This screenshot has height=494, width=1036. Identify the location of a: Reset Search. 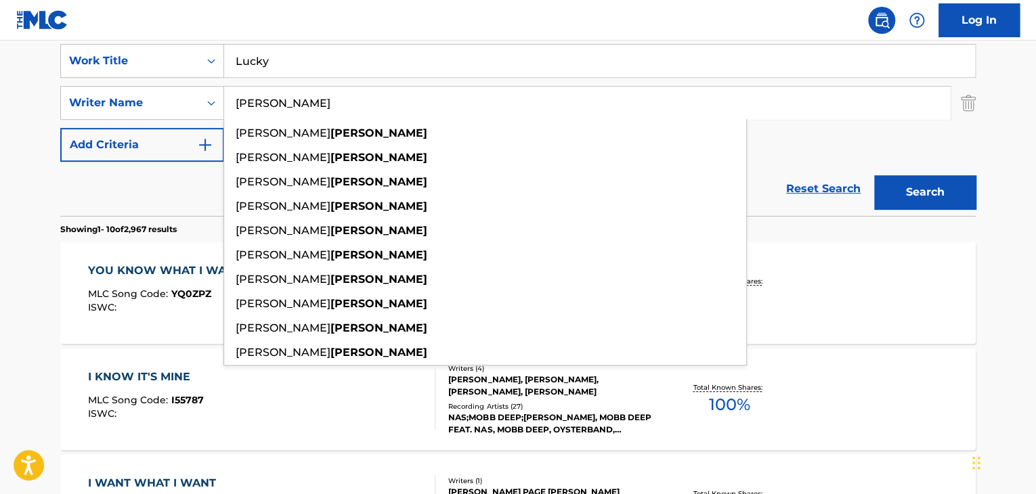
(824, 189).